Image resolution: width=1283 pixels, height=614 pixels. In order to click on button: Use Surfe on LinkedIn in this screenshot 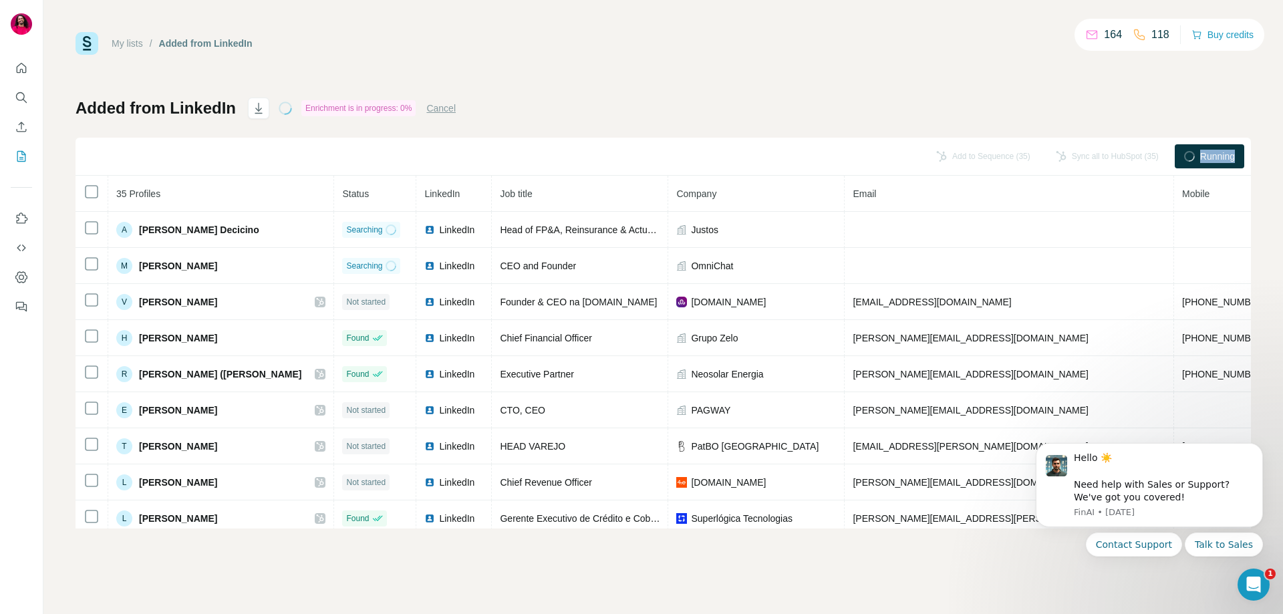, I will do `click(21, 219)`.